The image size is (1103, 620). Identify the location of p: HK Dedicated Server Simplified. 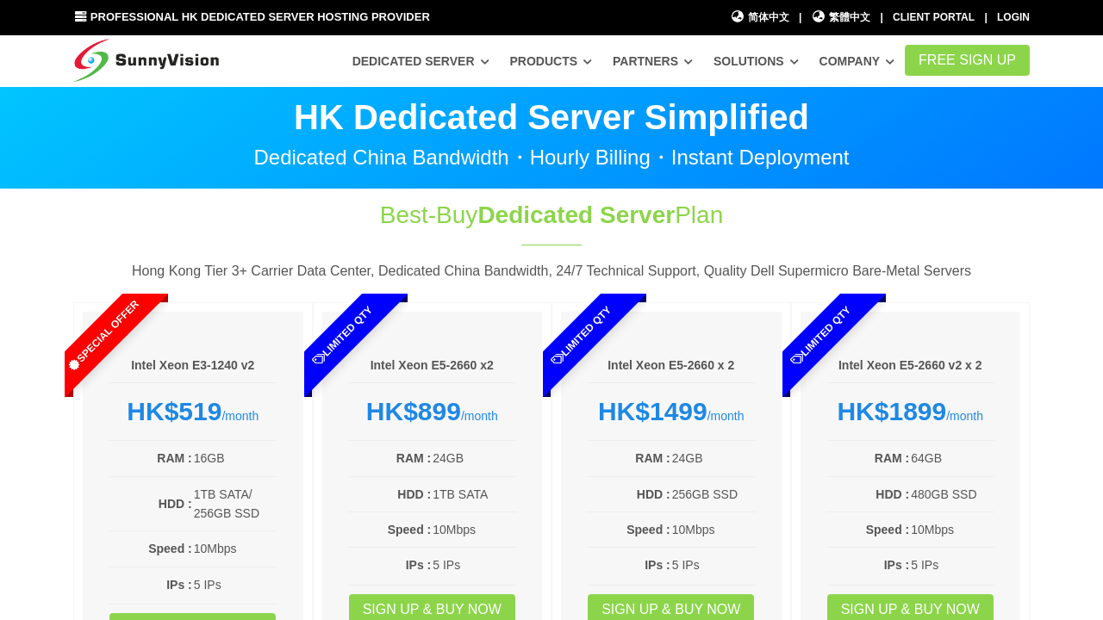
(551, 117).